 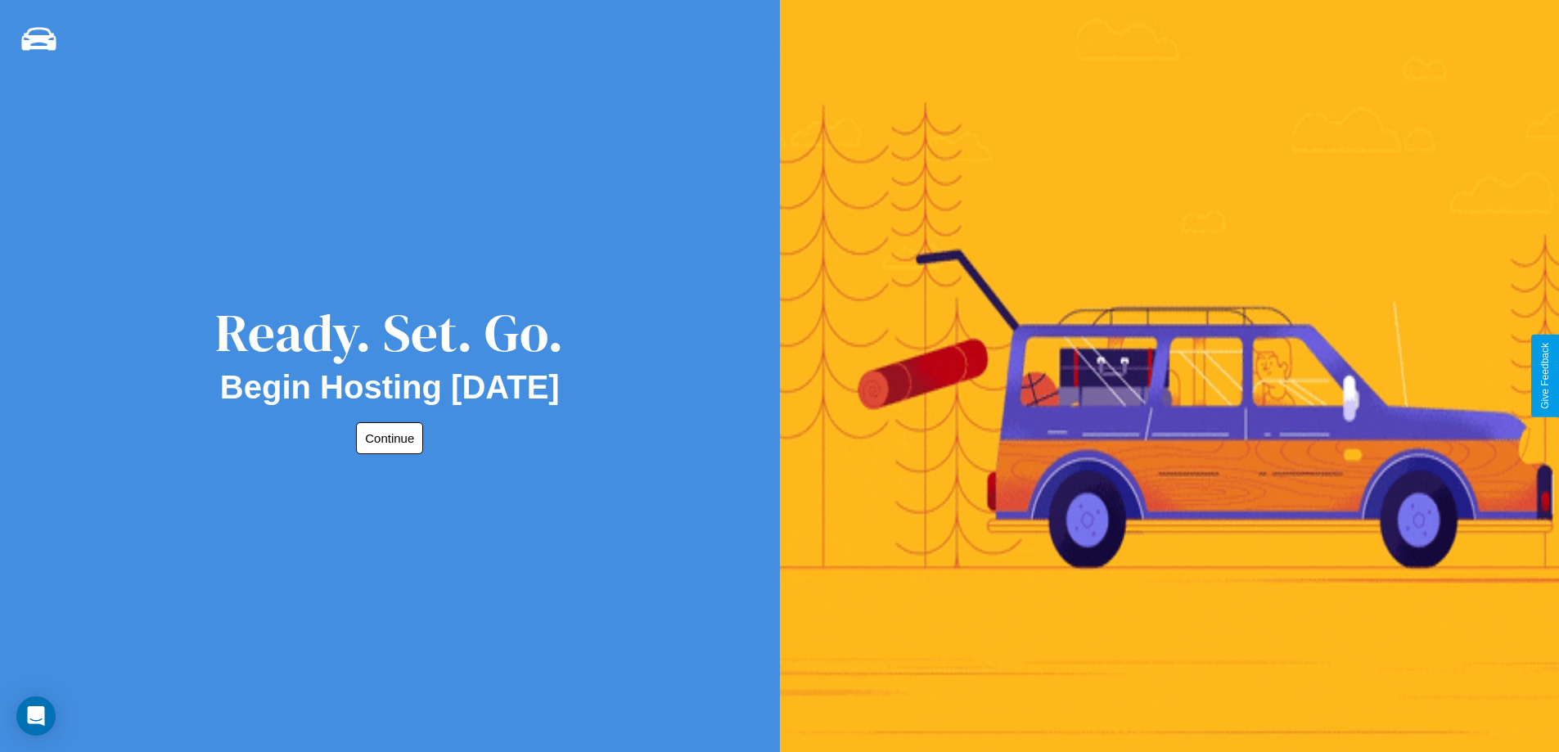 I want to click on button: Continue, so click(x=389, y=438).